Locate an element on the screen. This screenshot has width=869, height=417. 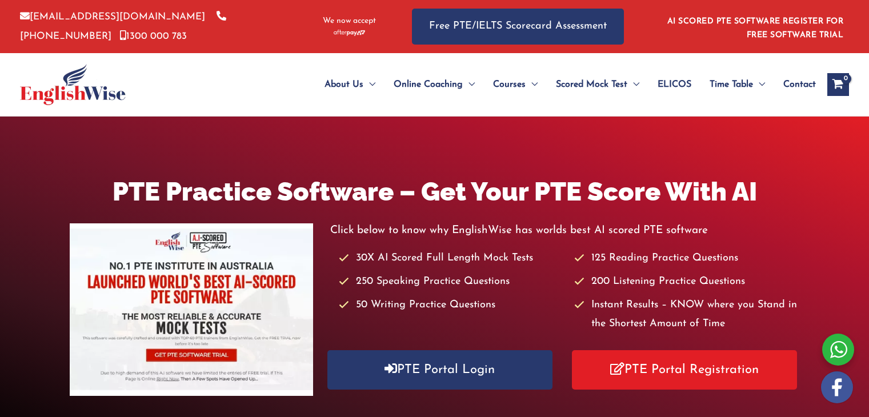
span: ELICOS is located at coordinates (674, 85).